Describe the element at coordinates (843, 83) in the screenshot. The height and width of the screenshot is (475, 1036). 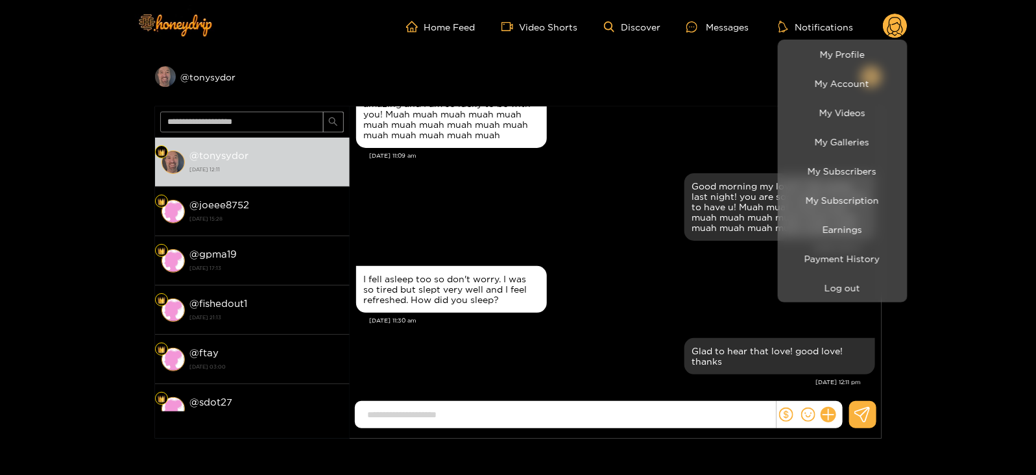
I see `a: My Account` at that location.